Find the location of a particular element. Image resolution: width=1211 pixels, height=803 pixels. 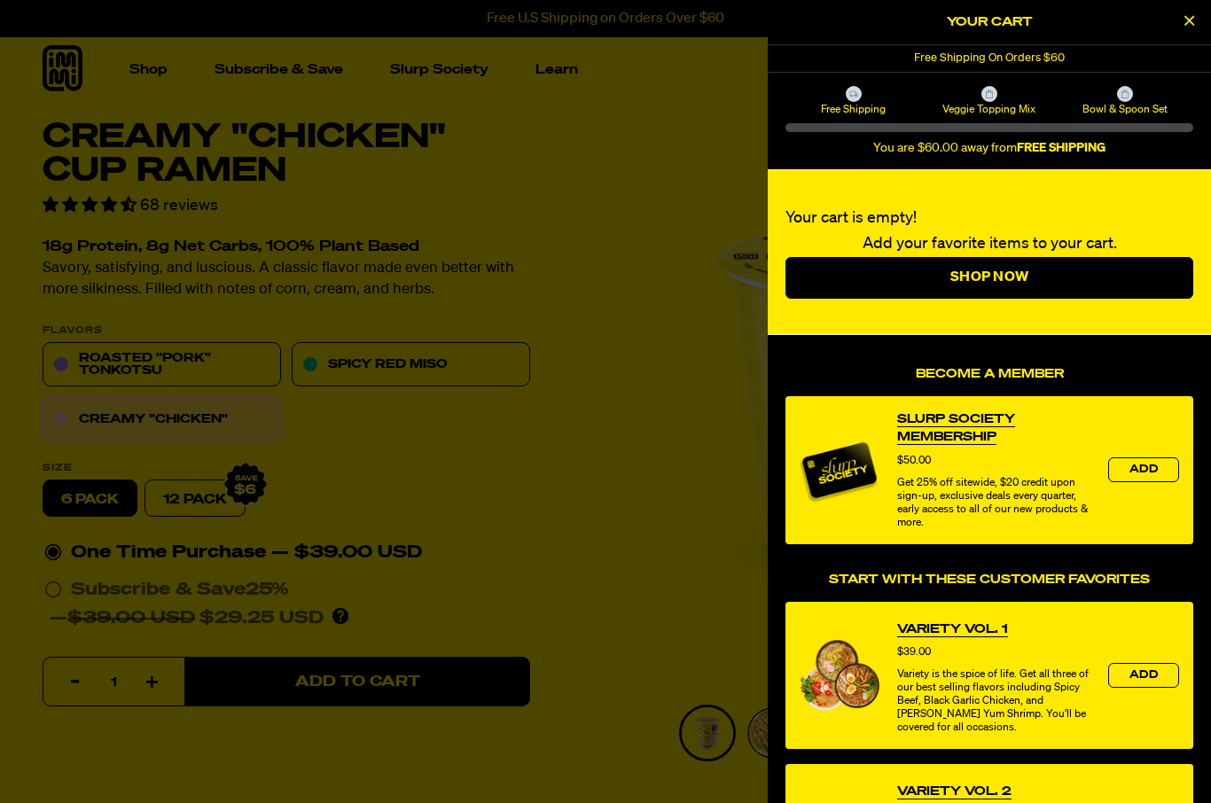

div: Variety is the spice of life. Get all three of our best selling flavors including Spicy Beef, Bla... is located at coordinates (994, 701).